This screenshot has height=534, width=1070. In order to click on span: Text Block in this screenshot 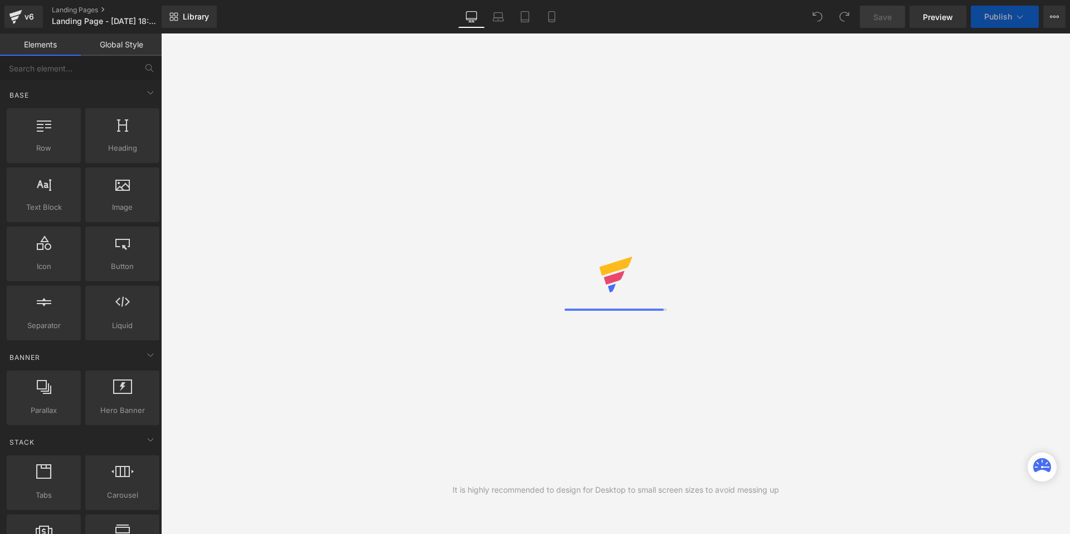, I will do `click(43, 207)`.